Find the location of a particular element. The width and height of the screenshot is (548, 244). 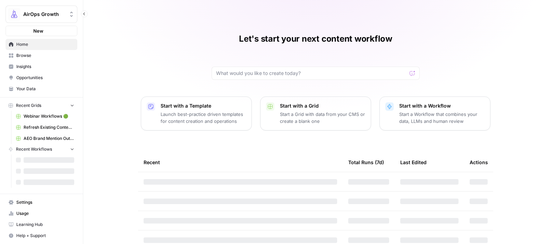

button: Help + Support is located at coordinates (41, 235).